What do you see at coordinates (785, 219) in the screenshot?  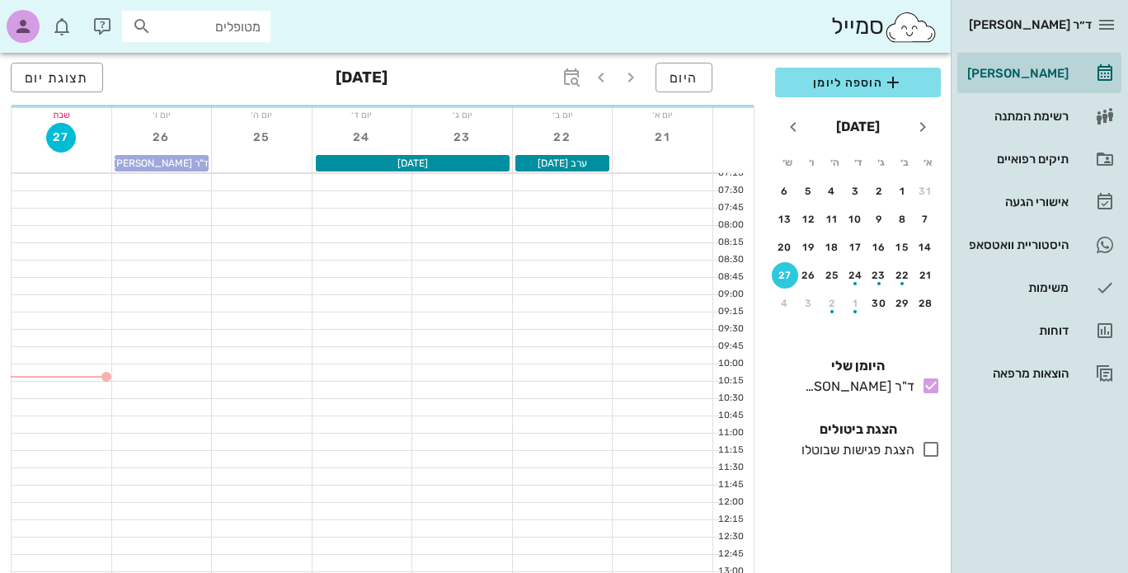 I see `button: 13` at bounding box center [785, 219].